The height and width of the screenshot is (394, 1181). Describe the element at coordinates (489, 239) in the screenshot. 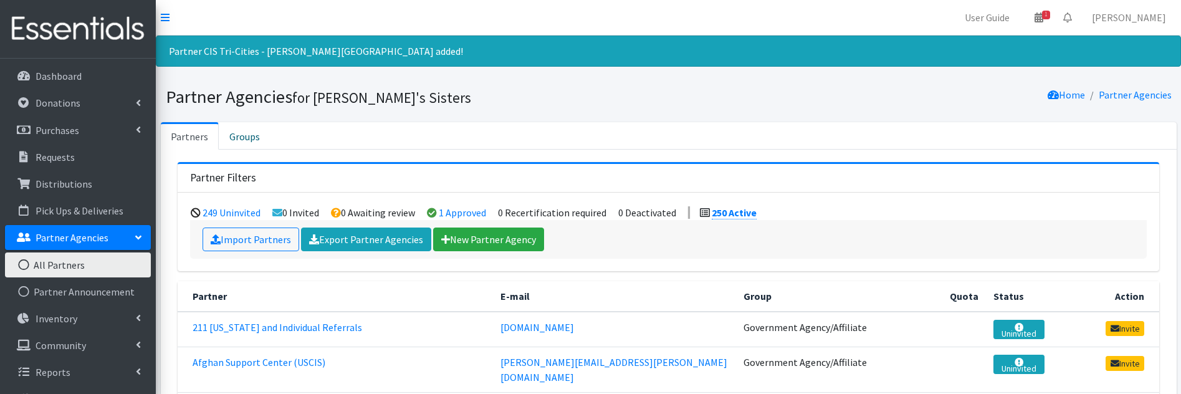

I see `a: New Partner Agency` at that location.